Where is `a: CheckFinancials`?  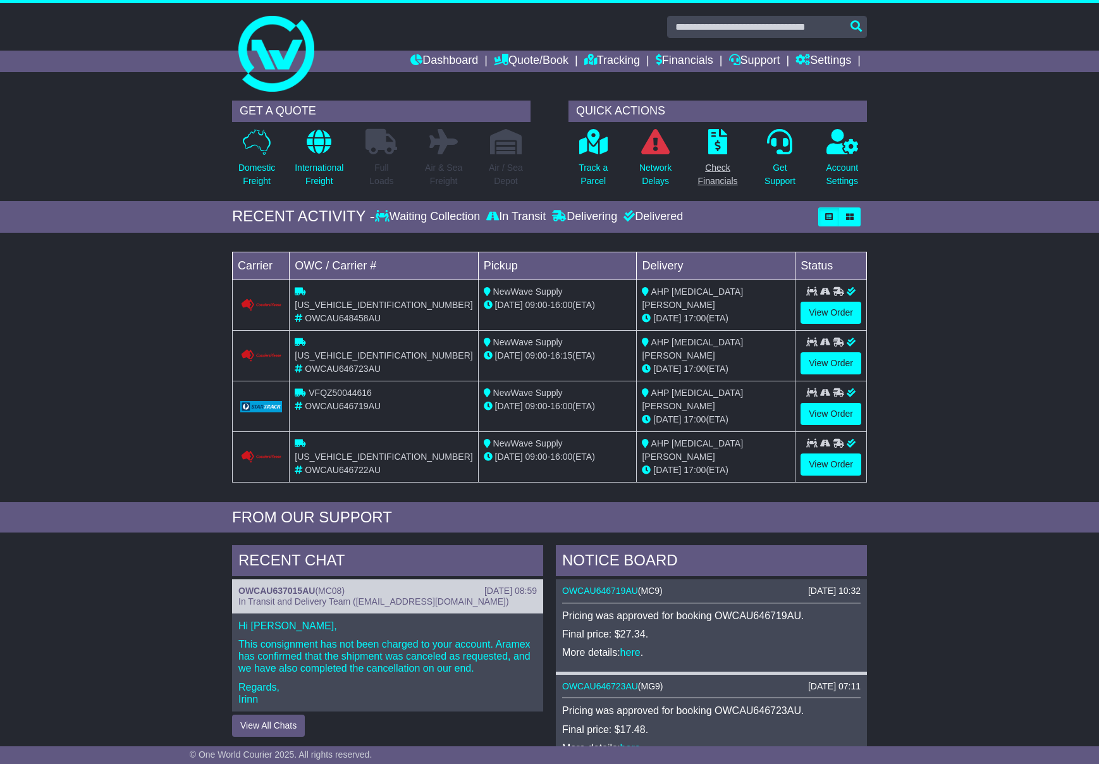
a: CheckFinancials is located at coordinates (718, 161).